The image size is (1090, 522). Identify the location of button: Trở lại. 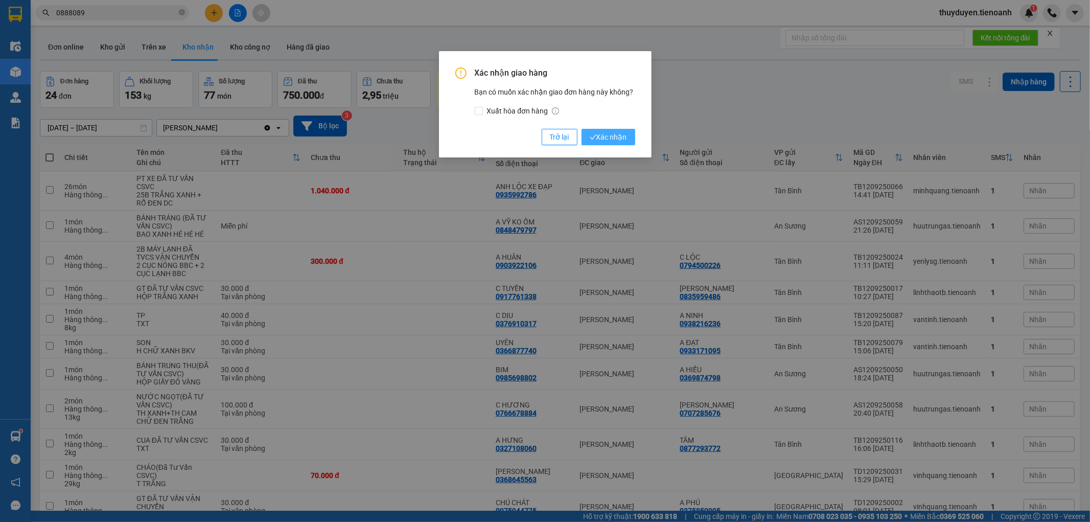
(559, 137).